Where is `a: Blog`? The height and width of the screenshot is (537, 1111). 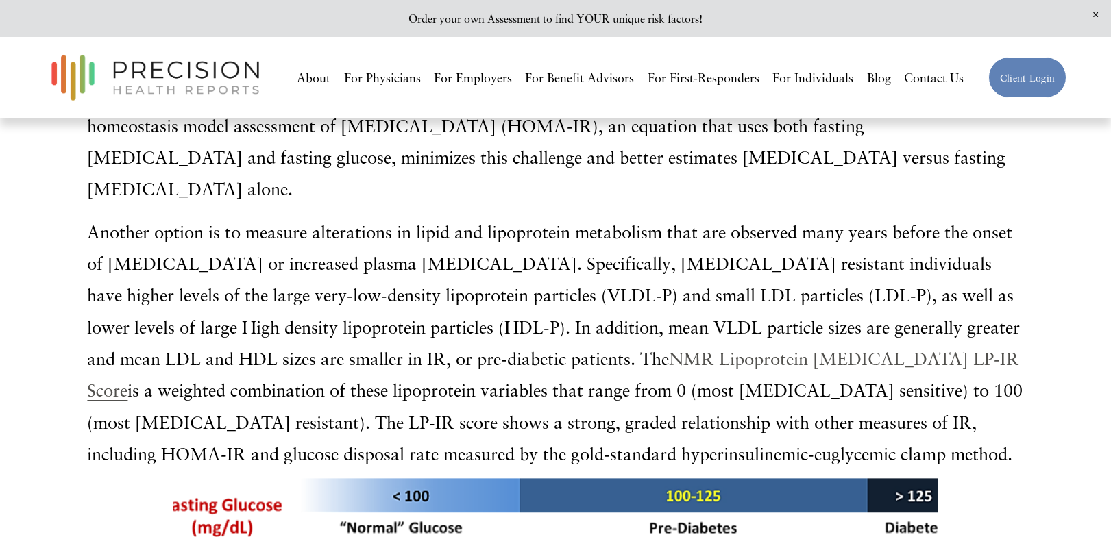 a: Blog is located at coordinates (878, 77).